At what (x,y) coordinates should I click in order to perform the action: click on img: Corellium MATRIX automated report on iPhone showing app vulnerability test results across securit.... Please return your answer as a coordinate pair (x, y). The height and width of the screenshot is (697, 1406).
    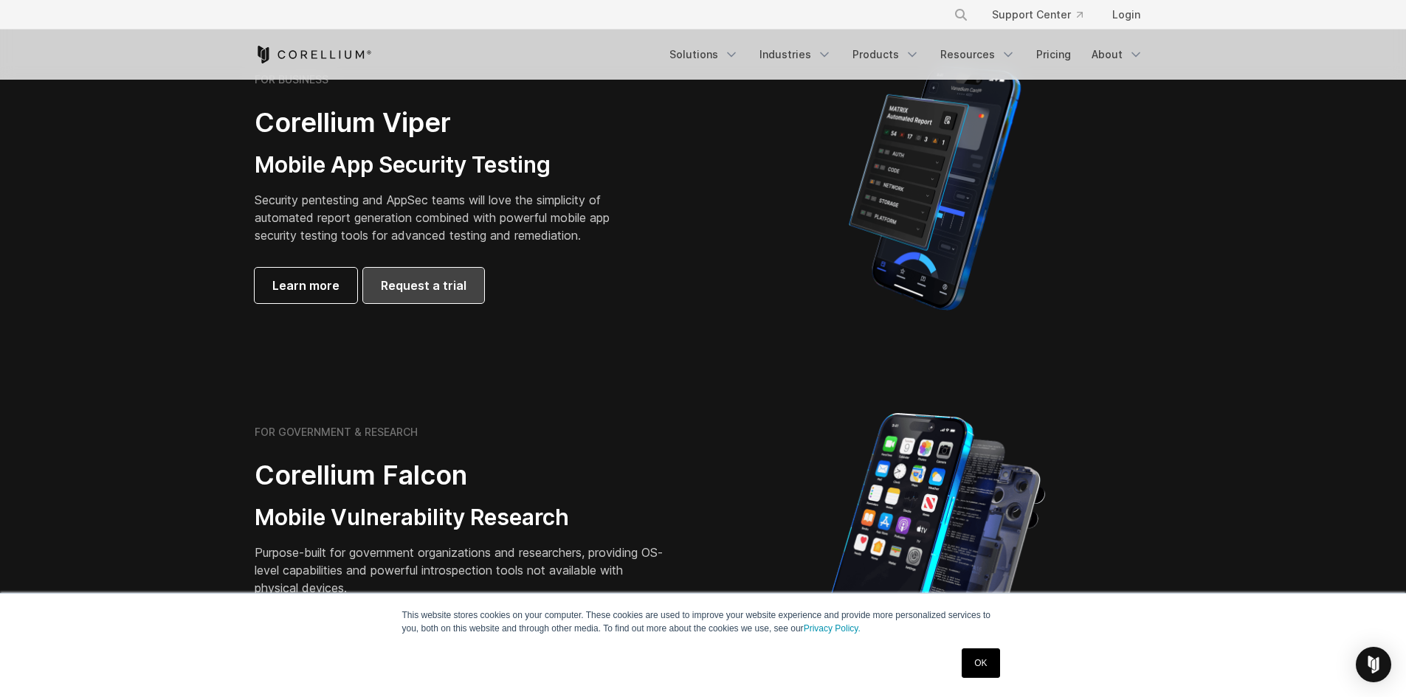
    Looking at the image, I should click on (934, 188).